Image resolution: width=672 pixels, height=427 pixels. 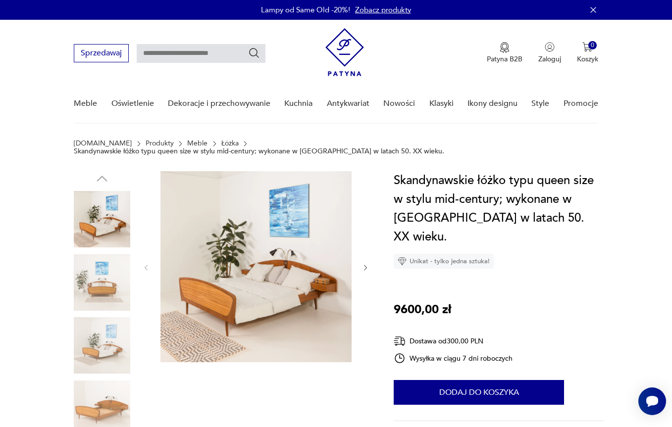 What do you see at coordinates (479, 393) in the screenshot?
I see `button: Dodaj do koszyka` at bounding box center [479, 393].